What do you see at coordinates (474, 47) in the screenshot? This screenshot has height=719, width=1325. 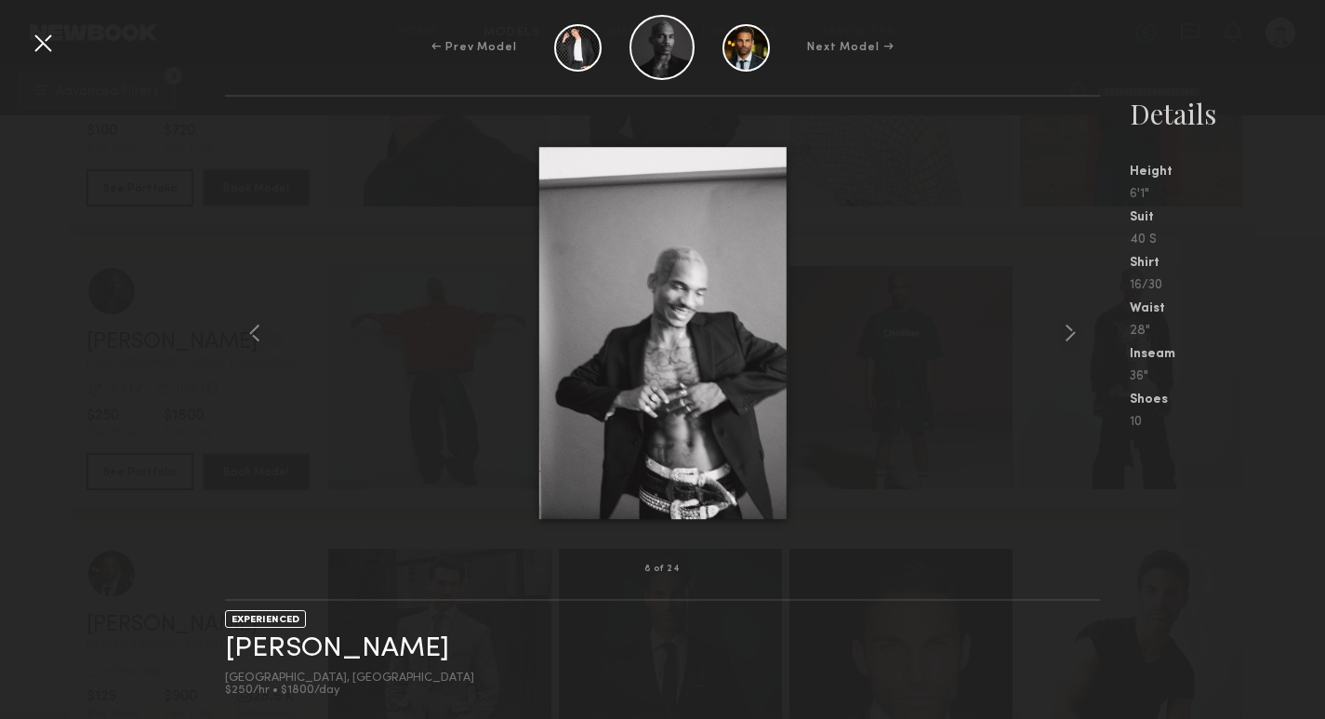 I see `div: ← Prev Model` at bounding box center [474, 47].